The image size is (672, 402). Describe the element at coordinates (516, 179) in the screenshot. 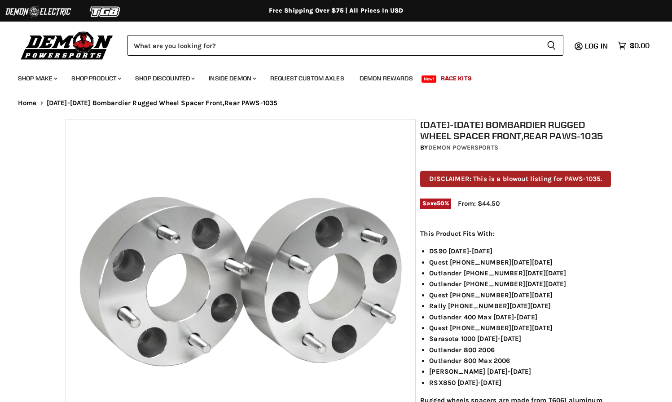

I see `p: DISCLAIMER: This is a blowout listing for PAWS-1035.` at that location.